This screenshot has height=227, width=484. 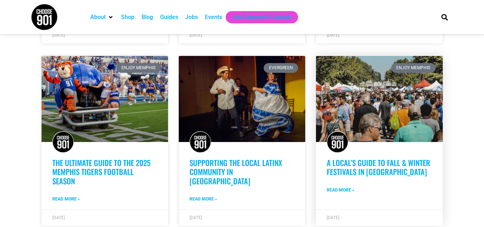 I want to click on div: Blog, so click(x=147, y=17).